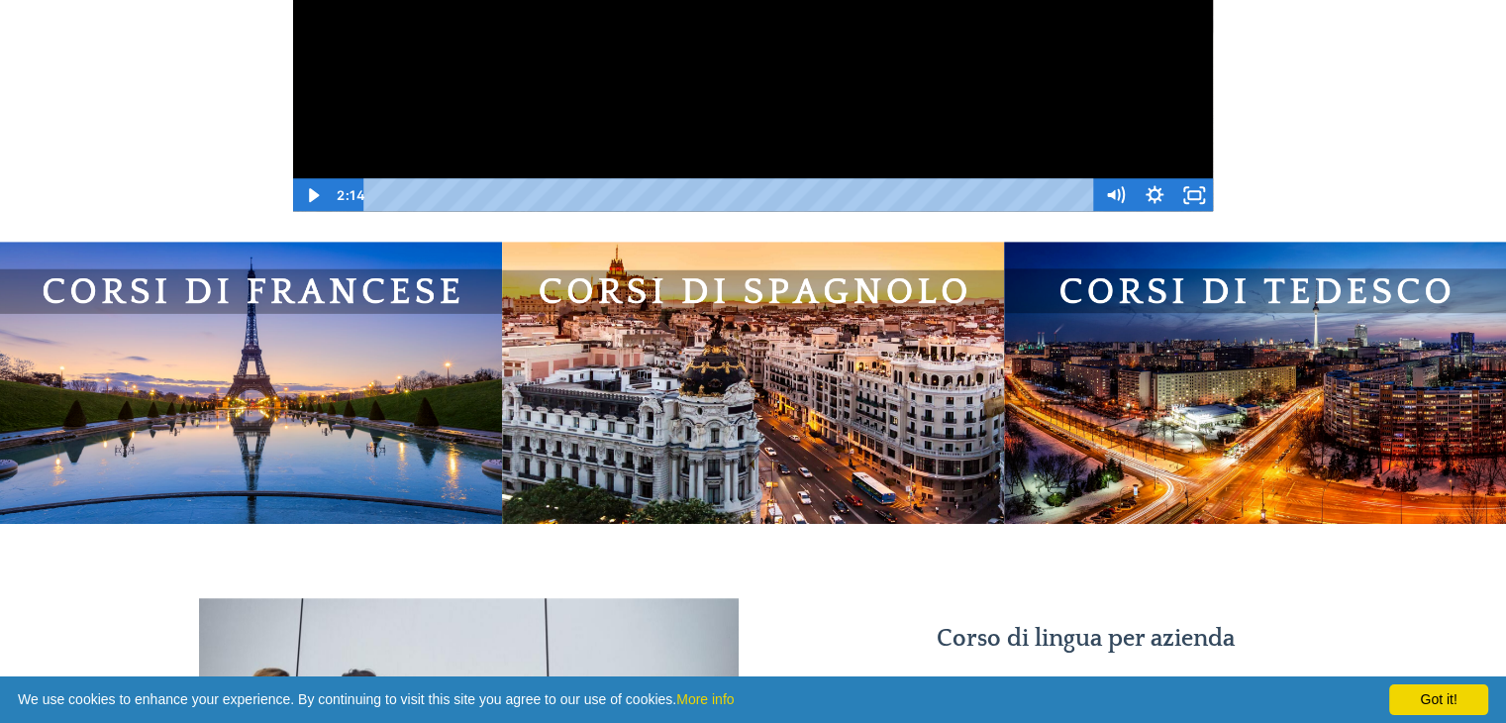 This screenshot has width=1506, height=723. What do you see at coordinates (1194, 195) in the screenshot?
I see `button: Fullscreen` at bounding box center [1194, 195].